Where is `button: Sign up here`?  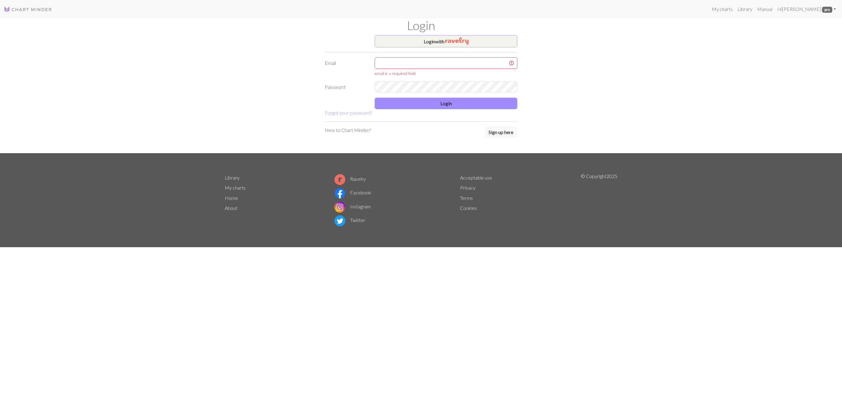
button: Sign up here is located at coordinates (501, 132).